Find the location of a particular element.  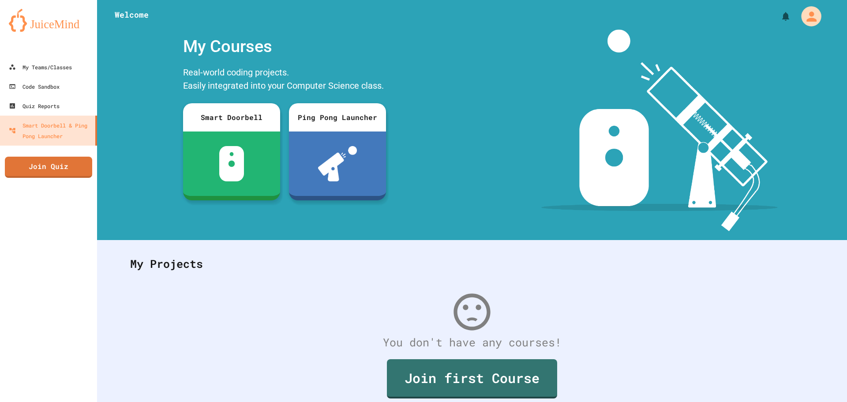

div: My Account is located at coordinates (807, 16).